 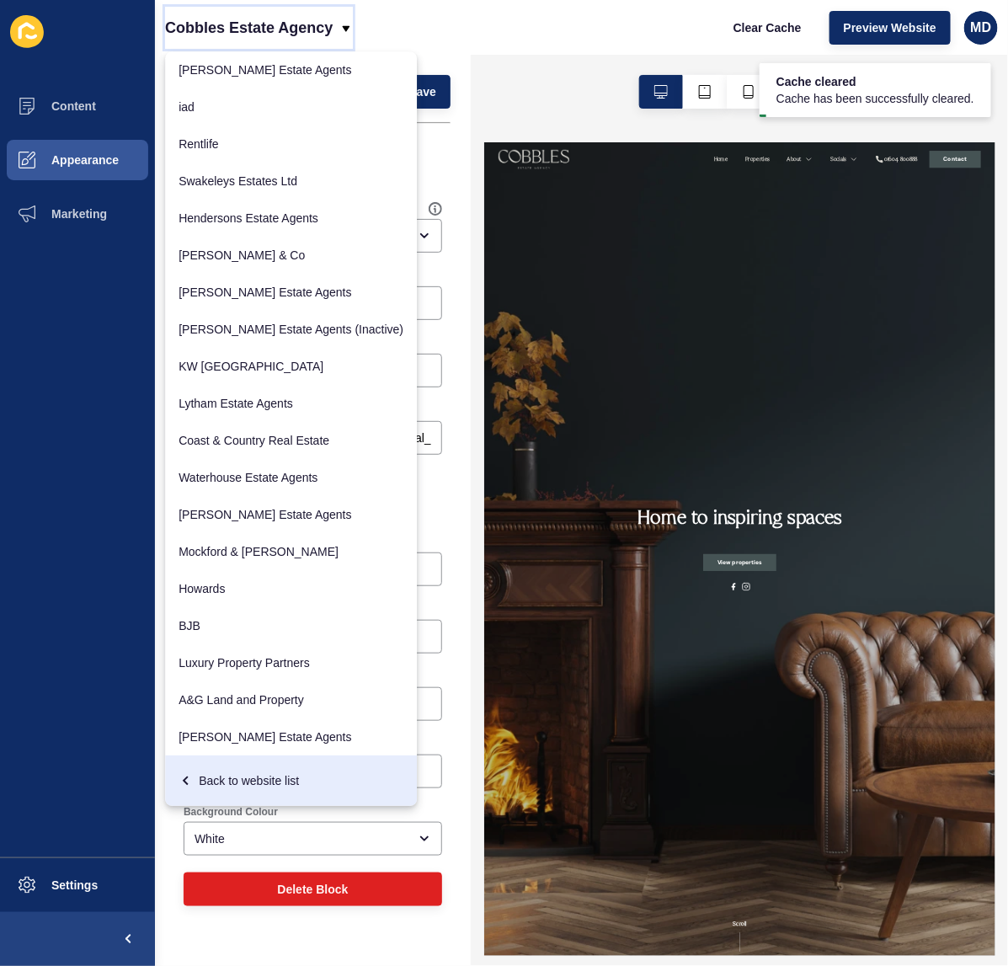 I want to click on div: Back to website list, so click(x=291, y=781).